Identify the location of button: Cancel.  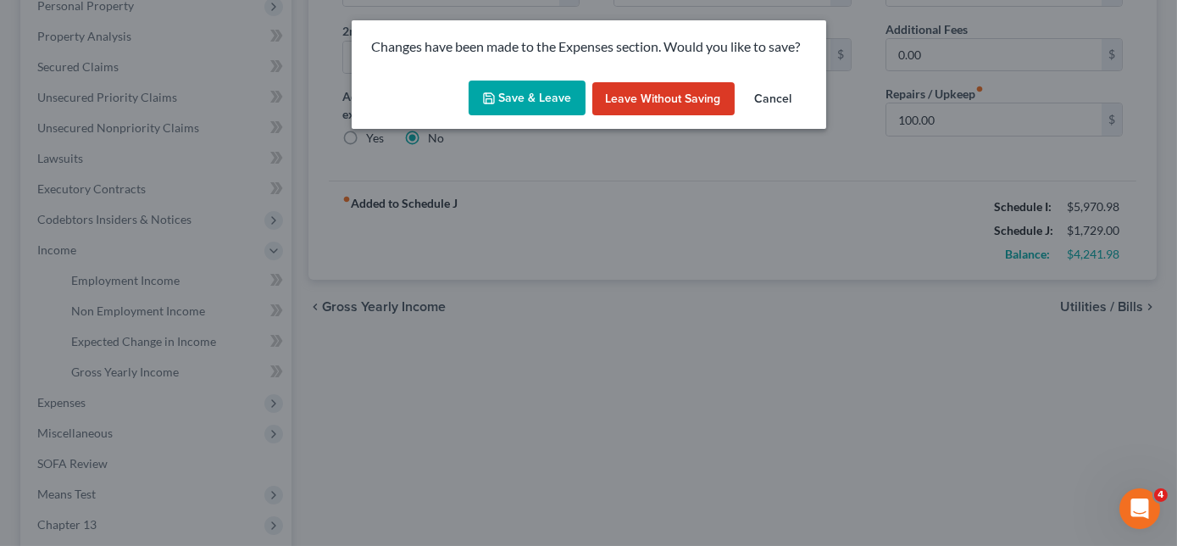
(774, 99).